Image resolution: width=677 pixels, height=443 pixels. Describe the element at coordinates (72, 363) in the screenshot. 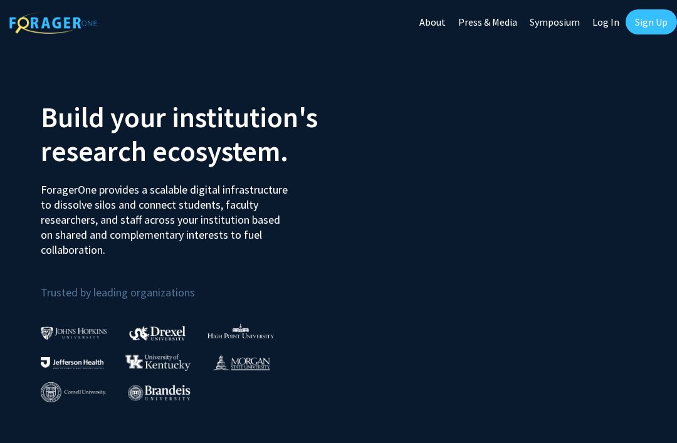

I see `img: Thomas Jefferson University` at that location.